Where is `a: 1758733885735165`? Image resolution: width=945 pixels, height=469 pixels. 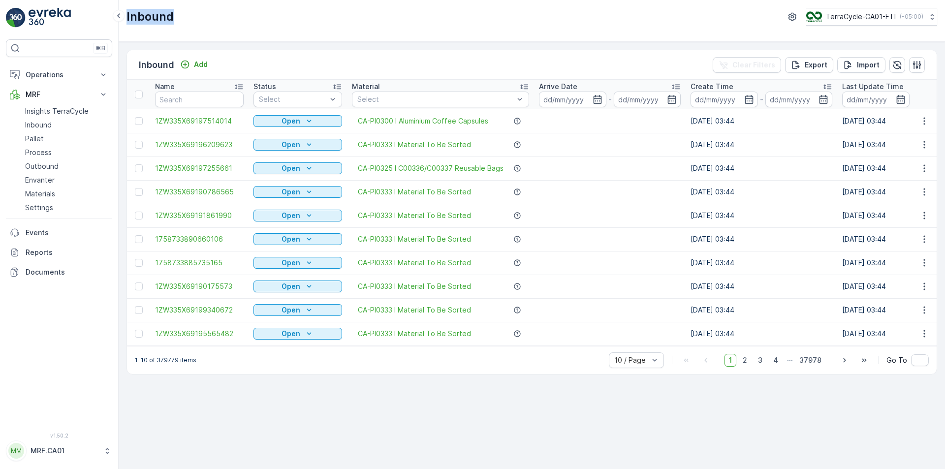
a: 1758733885735165 is located at coordinates (199, 263).